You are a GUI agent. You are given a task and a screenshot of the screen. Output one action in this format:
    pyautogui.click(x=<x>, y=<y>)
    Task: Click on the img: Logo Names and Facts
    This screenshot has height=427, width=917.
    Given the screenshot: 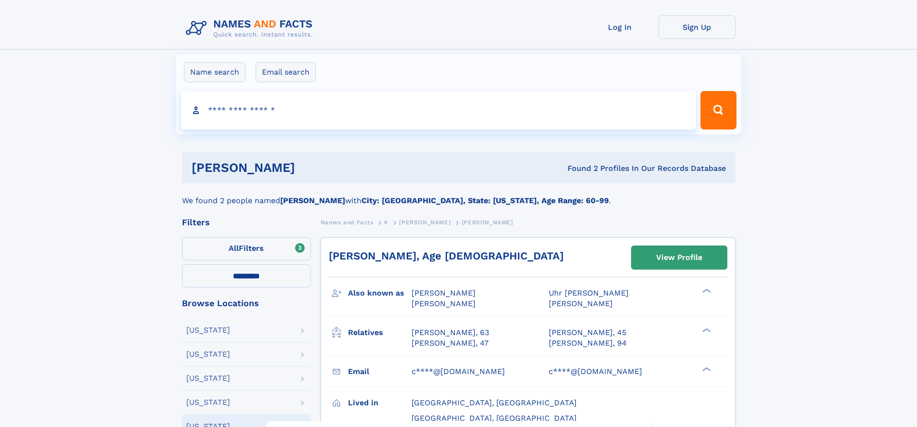 What is the action you would take?
    pyautogui.click(x=251, y=28)
    